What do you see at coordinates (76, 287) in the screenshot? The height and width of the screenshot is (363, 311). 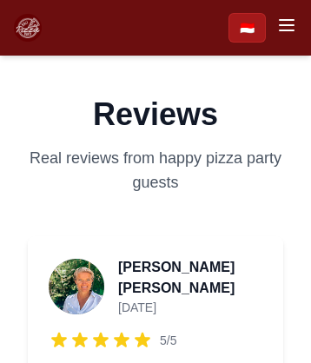 I see `img: Anne van Hoey Smith` at bounding box center [76, 287].